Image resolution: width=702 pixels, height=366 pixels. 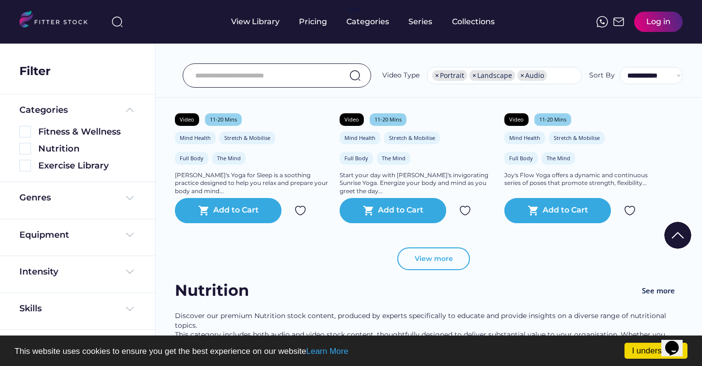 I want to click on div: fvck, so click(x=353, y=10).